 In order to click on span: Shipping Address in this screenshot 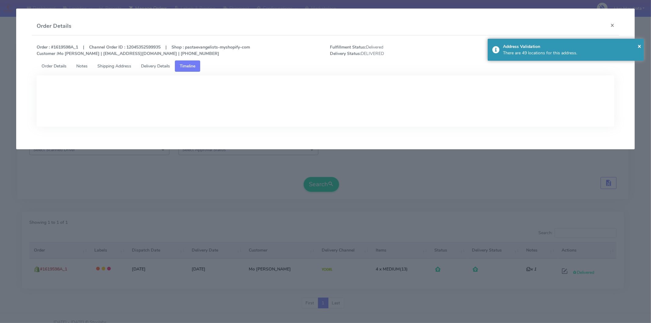, I will do `click(114, 66)`.